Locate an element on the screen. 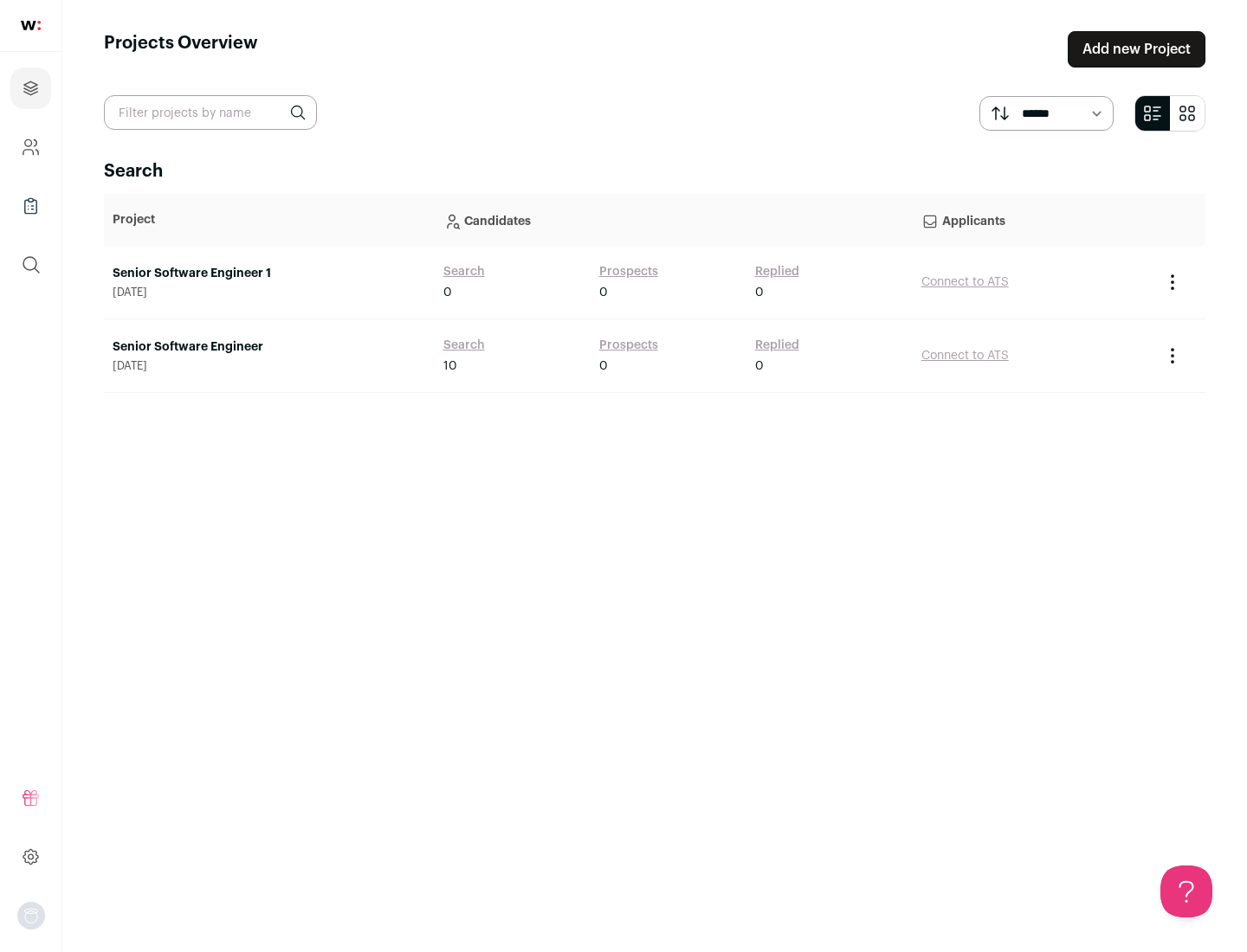 This screenshot has height=952, width=1247. a: Company Lists is located at coordinates (31, 206).